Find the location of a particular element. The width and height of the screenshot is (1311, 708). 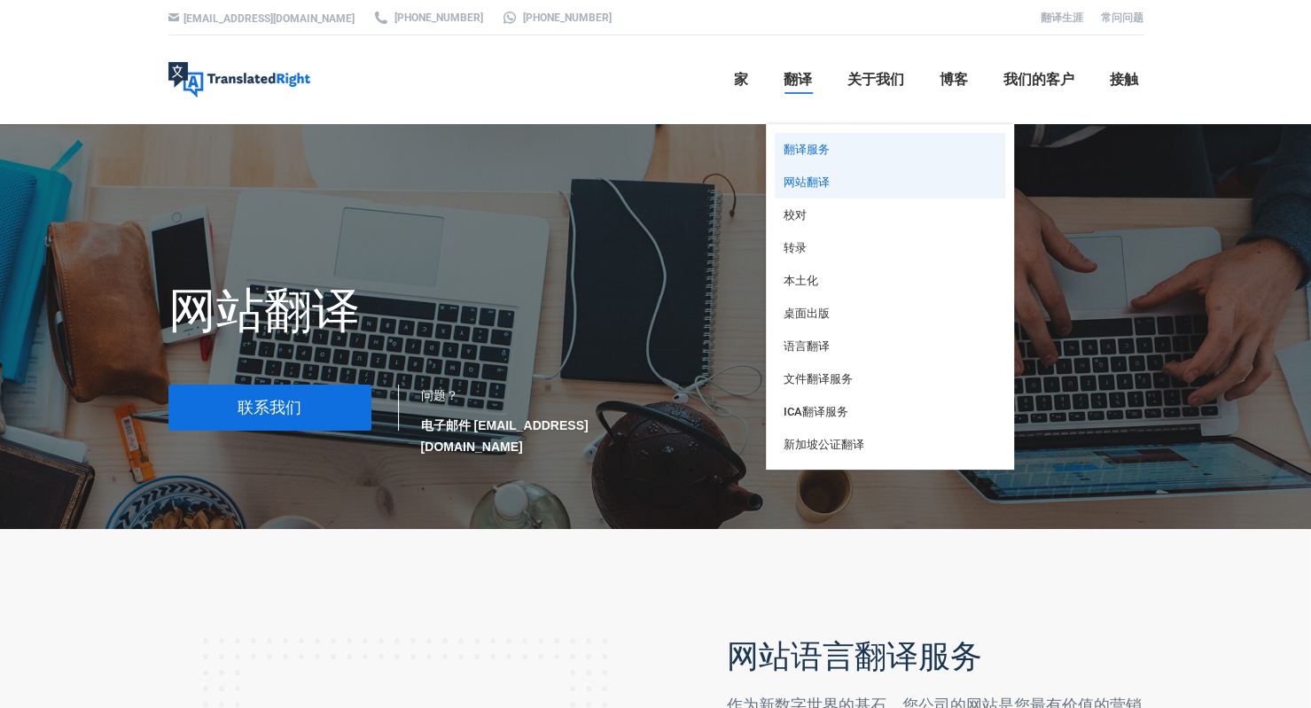

a: 文件翻译服务 is located at coordinates (890, 378).